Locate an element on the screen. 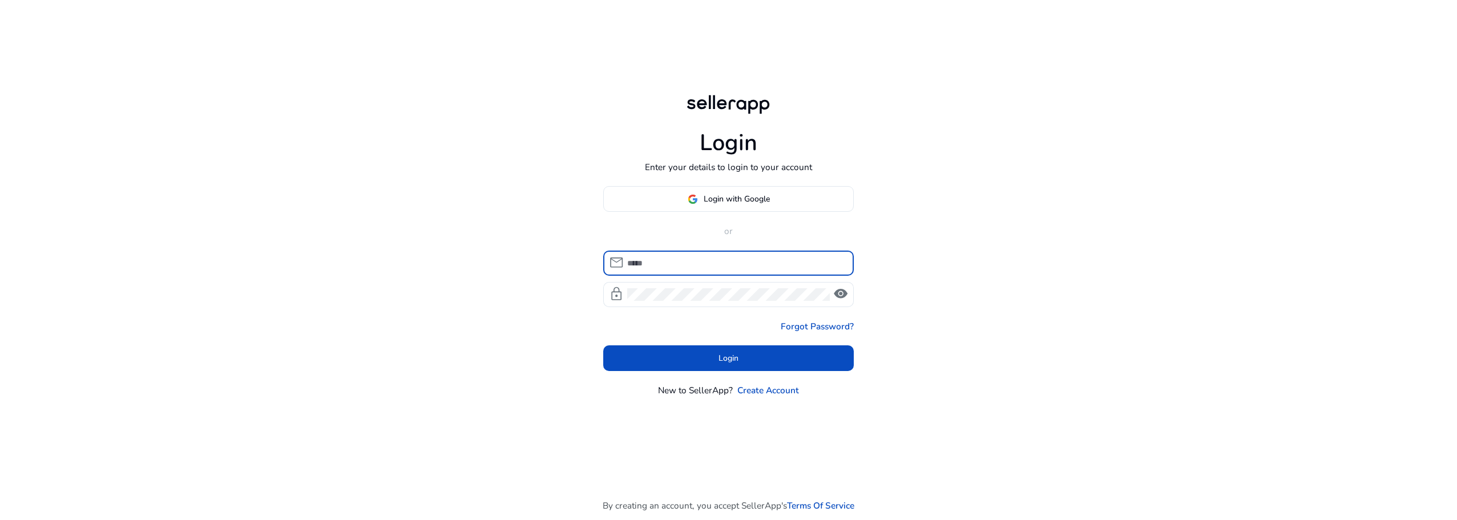 This screenshot has height=520, width=1457. button: Login with Google is located at coordinates (729, 199).